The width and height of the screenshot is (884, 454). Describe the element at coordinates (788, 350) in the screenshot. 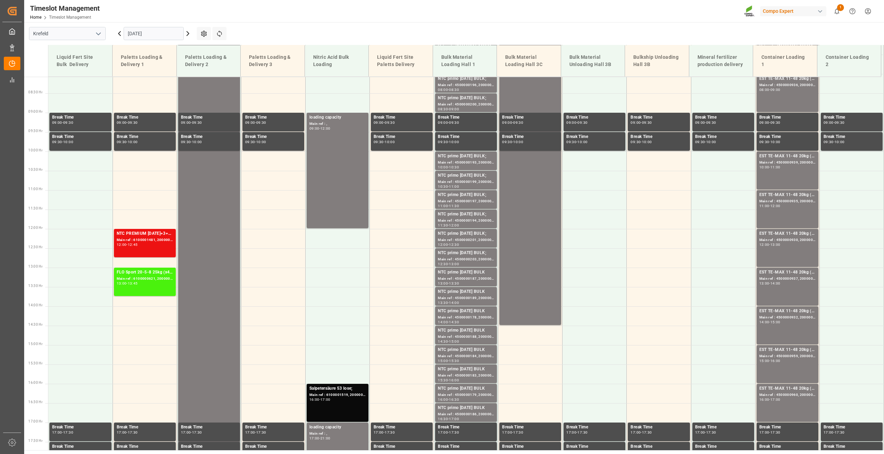

I see `div: EST TE-MAX 11-48 20kg (x45) ES, PT MTO` at that location.